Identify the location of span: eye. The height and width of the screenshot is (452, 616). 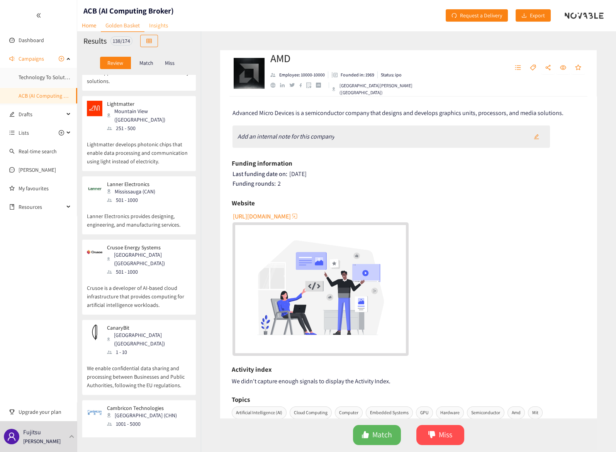
(563, 68).